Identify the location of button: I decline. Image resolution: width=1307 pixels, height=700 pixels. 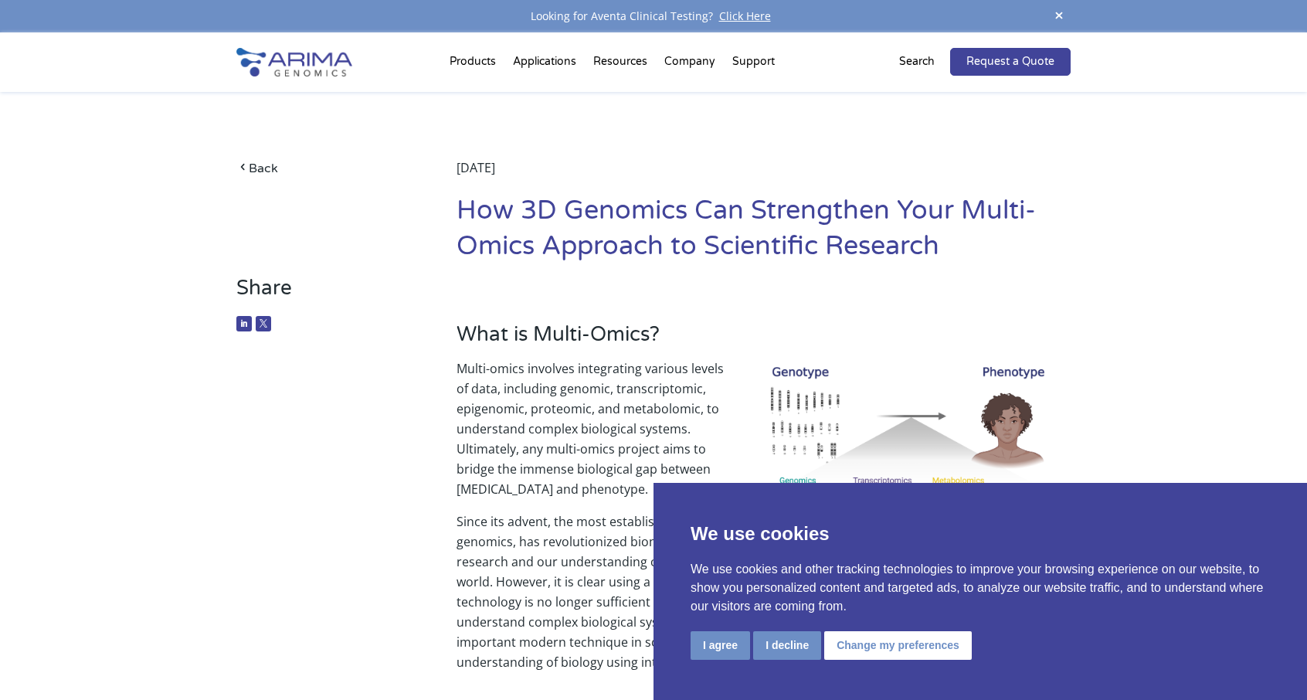
(787, 645).